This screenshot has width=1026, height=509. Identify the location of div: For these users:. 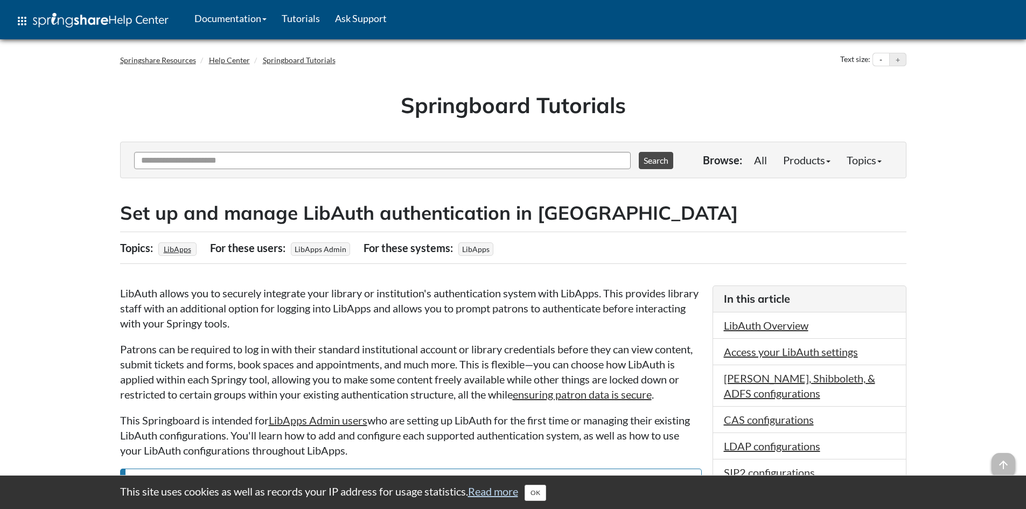
(249, 248).